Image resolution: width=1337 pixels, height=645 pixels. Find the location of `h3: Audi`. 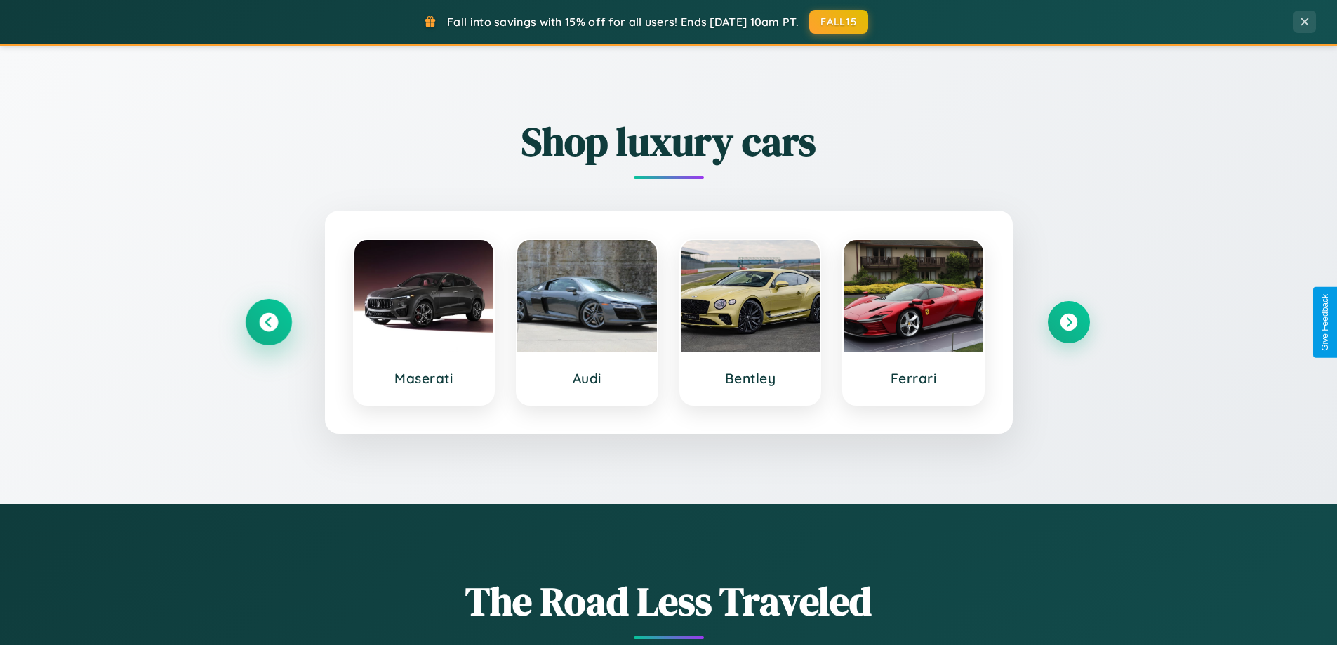

h3: Audi is located at coordinates (587, 378).